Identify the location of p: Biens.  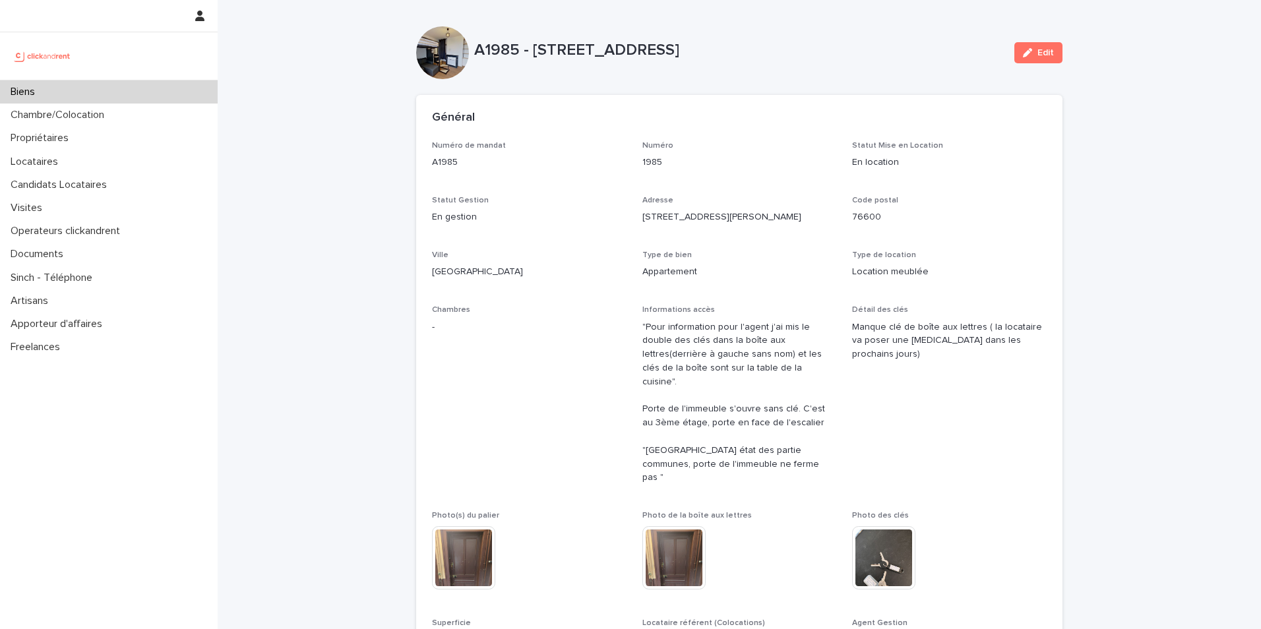
(25, 92).